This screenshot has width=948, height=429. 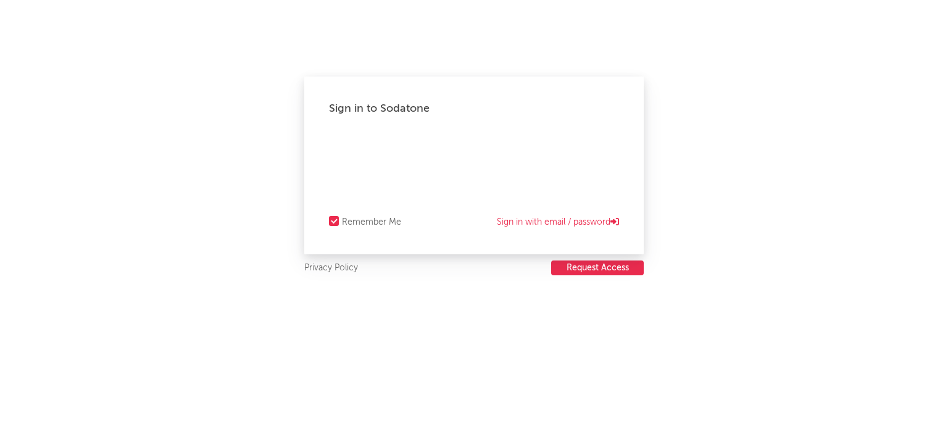 What do you see at coordinates (474, 109) in the screenshot?
I see `div: Sign in to Sodatone` at bounding box center [474, 109].